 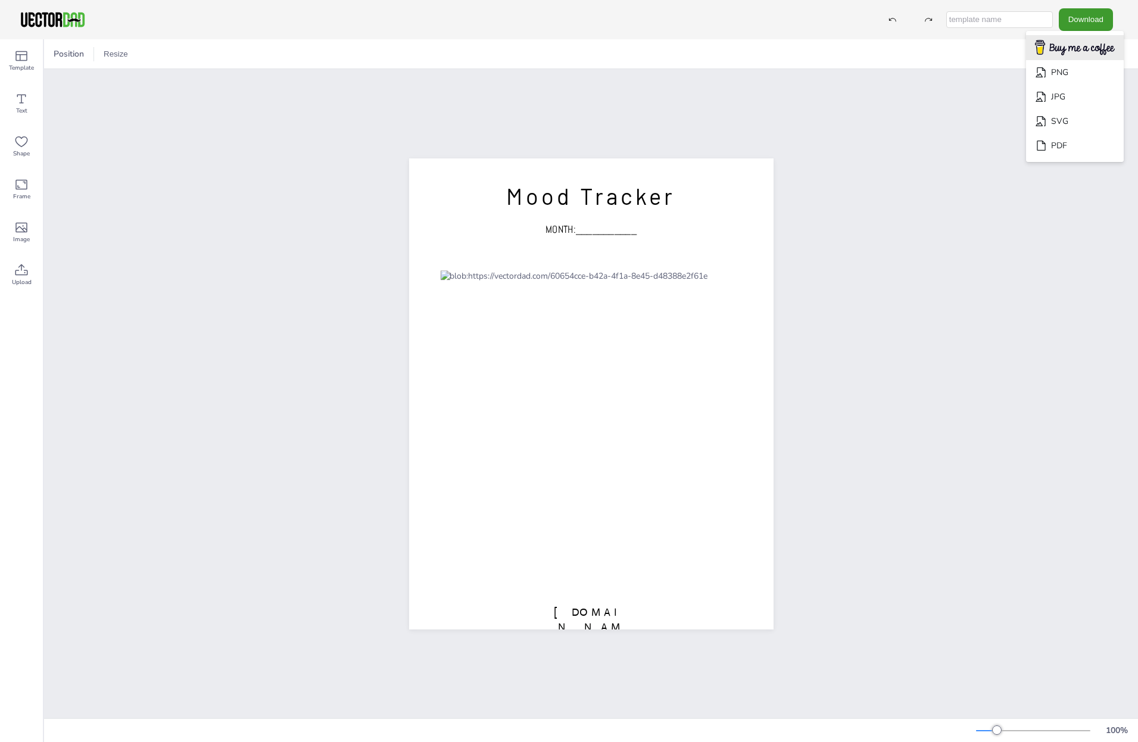 What do you see at coordinates (116, 54) in the screenshot?
I see `button: Resize` at bounding box center [116, 54].